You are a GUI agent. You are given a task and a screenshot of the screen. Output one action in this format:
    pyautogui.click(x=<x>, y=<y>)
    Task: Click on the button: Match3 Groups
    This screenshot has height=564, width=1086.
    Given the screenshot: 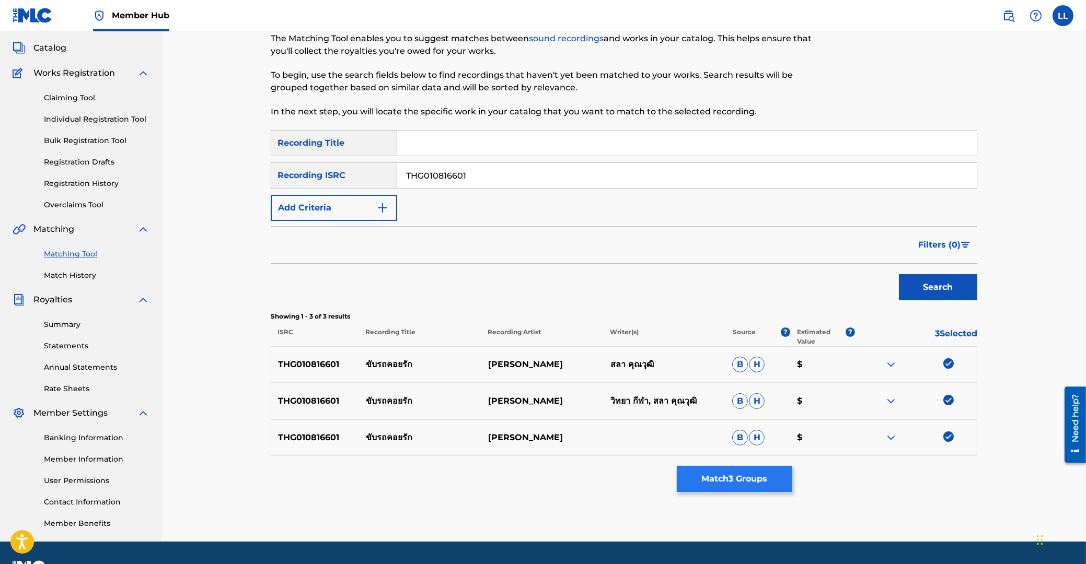 What is the action you would take?
    pyautogui.click(x=734, y=479)
    